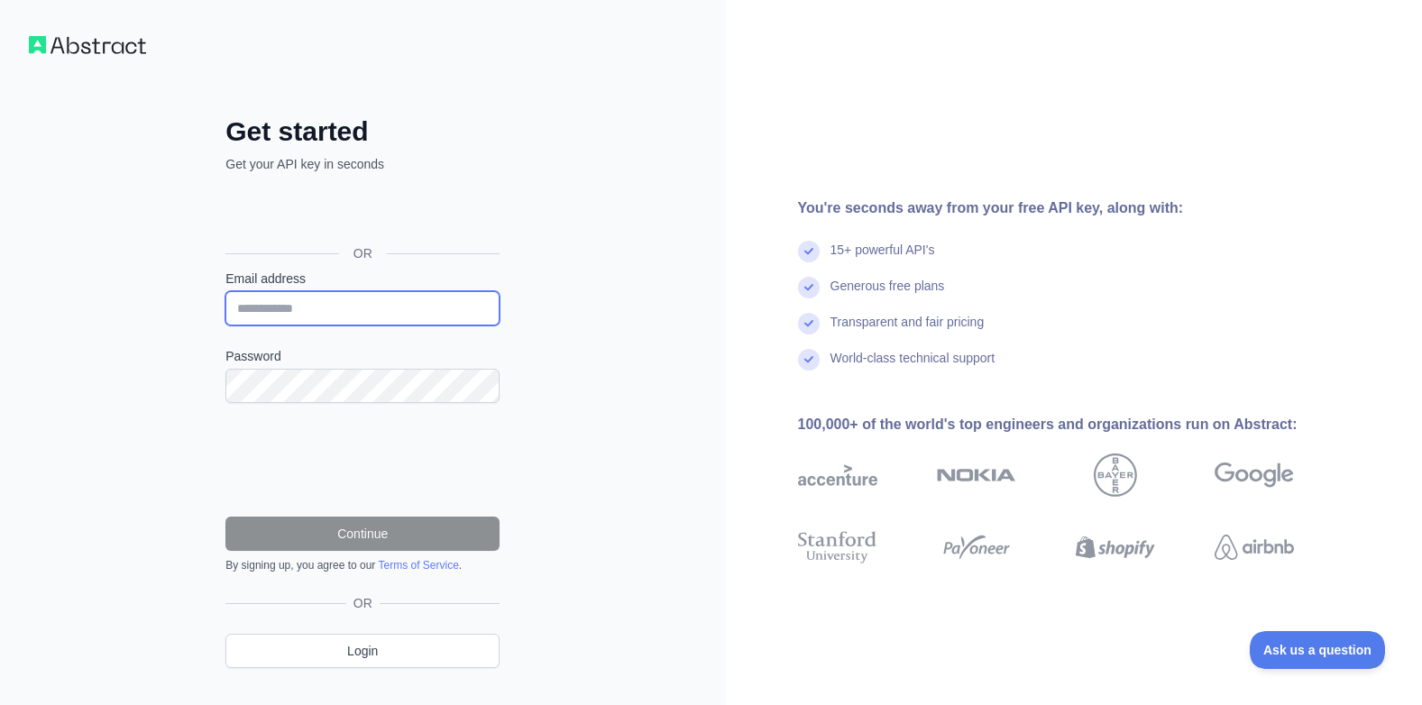  I want to click on div: By signing up, you agree to our ., so click(363, 565).